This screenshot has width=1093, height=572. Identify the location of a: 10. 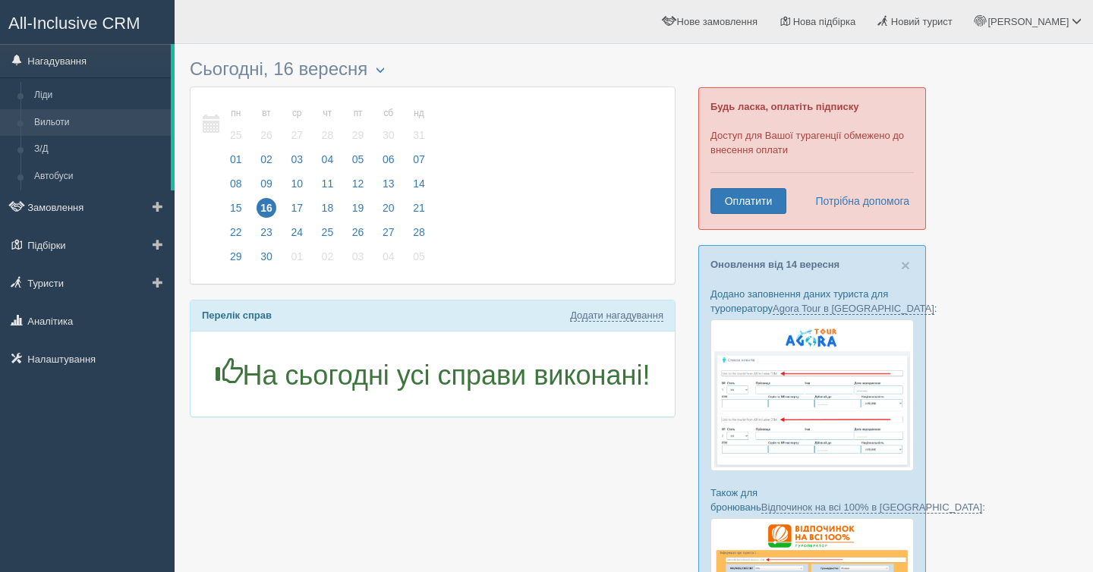
(297, 188).